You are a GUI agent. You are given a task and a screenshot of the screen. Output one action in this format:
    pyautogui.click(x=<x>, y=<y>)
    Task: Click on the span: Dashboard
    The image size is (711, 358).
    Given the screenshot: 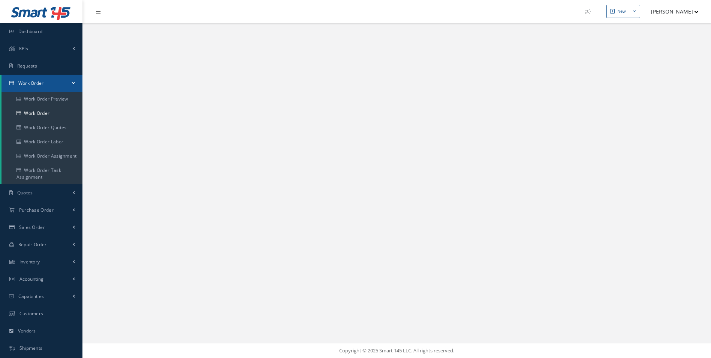 What is the action you would take?
    pyautogui.click(x=30, y=31)
    